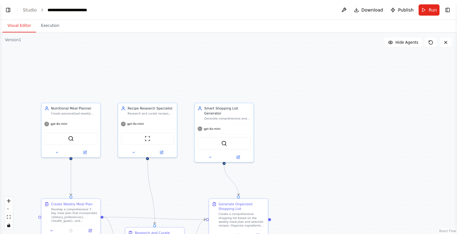 The width and height of the screenshot is (457, 234). What do you see at coordinates (9, 213) in the screenshot?
I see `div: React Flow controls` at bounding box center [9, 213].